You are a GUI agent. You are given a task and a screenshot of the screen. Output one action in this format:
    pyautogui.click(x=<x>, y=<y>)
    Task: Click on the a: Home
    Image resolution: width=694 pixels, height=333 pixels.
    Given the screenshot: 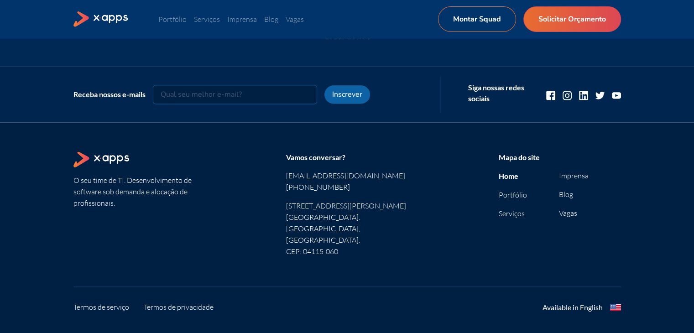 What is the action you would take?
    pyautogui.click(x=509, y=176)
    